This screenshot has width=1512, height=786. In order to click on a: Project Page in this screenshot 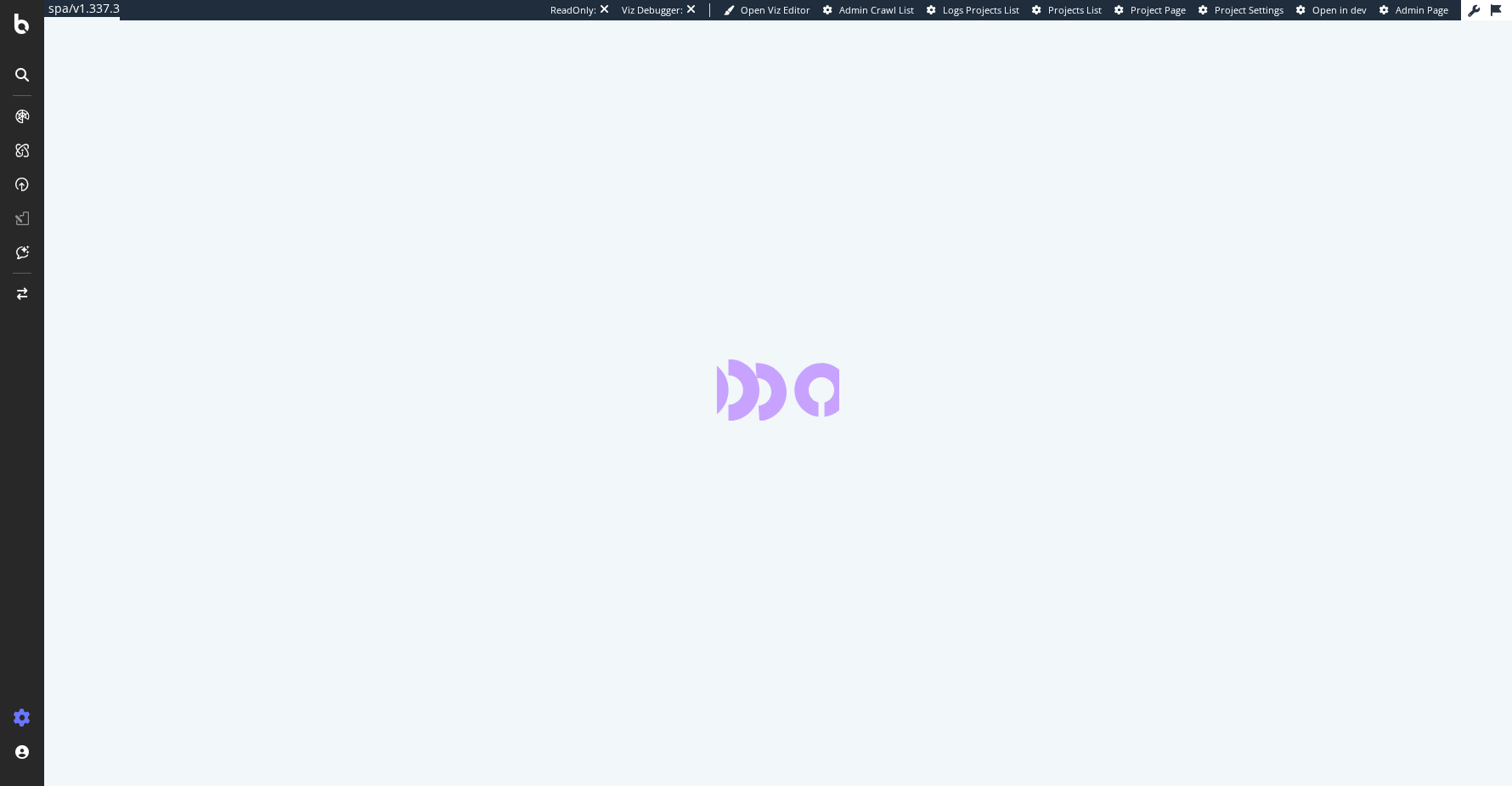, I will do `click(1150, 11)`.